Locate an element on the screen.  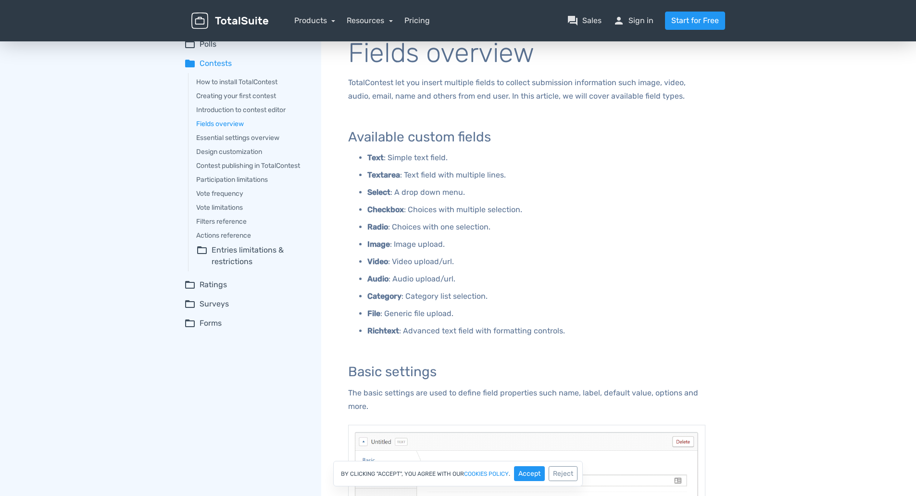
p: : A drop down menu. is located at coordinates (536, 192).